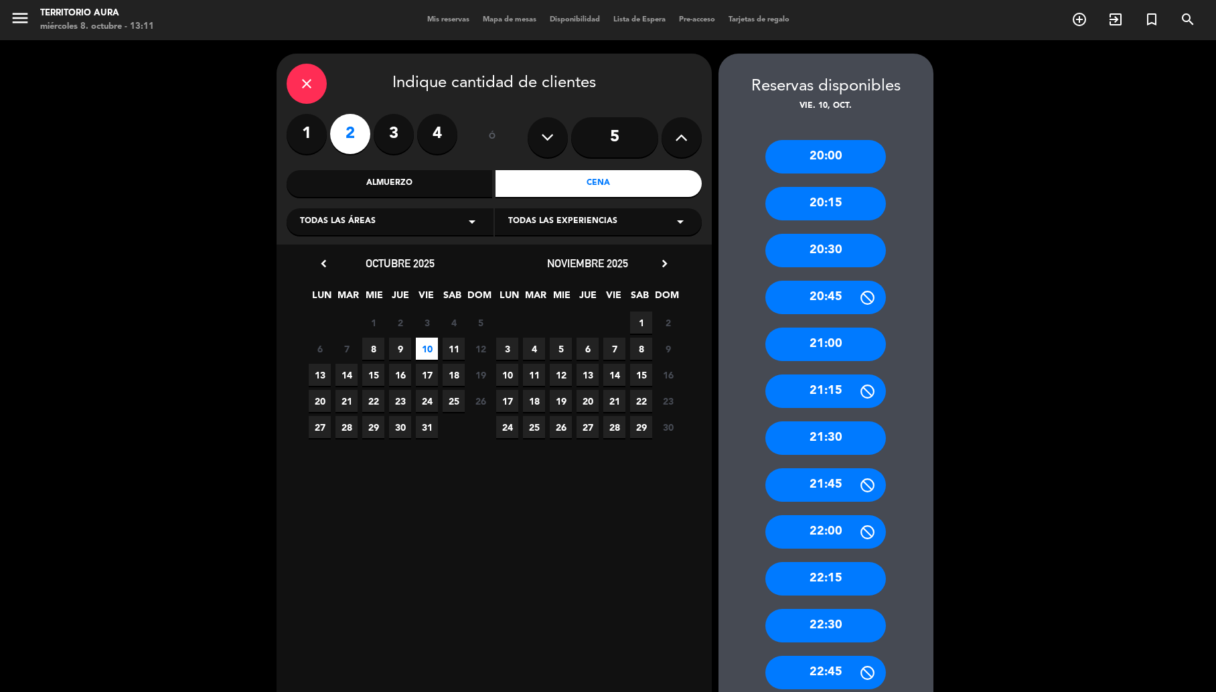  Describe the element at coordinates (494, 84) in the screenshot. I see `div: Indique cantidad de clientes` at that location.